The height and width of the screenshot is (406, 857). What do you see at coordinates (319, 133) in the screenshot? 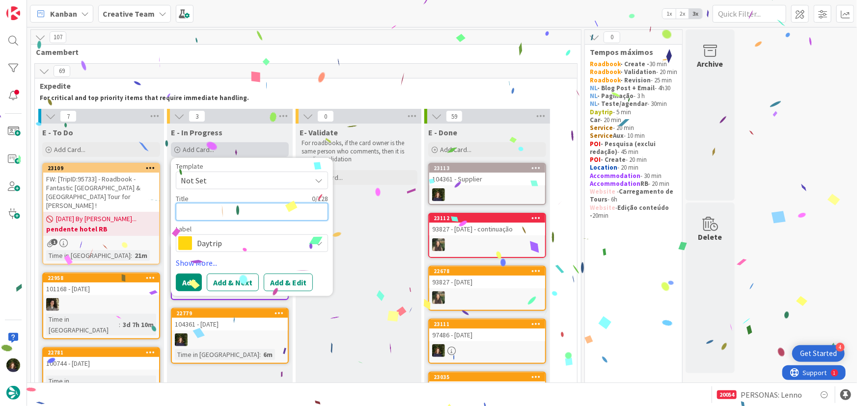
I see `span: E- Validate` at bounding box center [319, 133].